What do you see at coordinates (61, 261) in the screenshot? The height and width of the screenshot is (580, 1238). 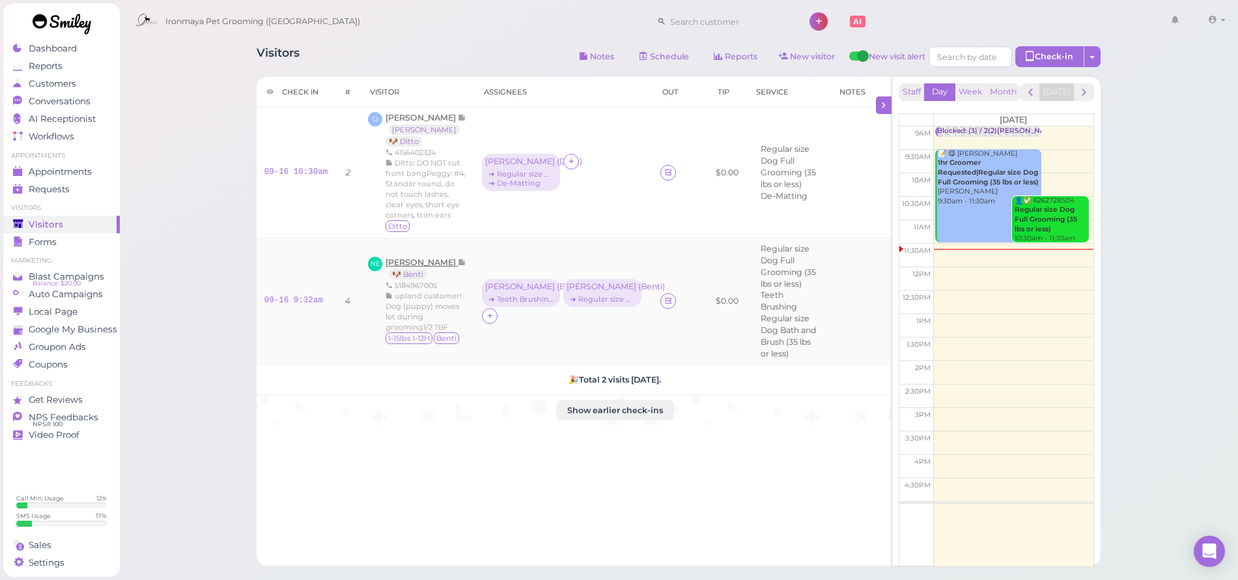 I see `li: Marketing` at bounding box center [61, 261].